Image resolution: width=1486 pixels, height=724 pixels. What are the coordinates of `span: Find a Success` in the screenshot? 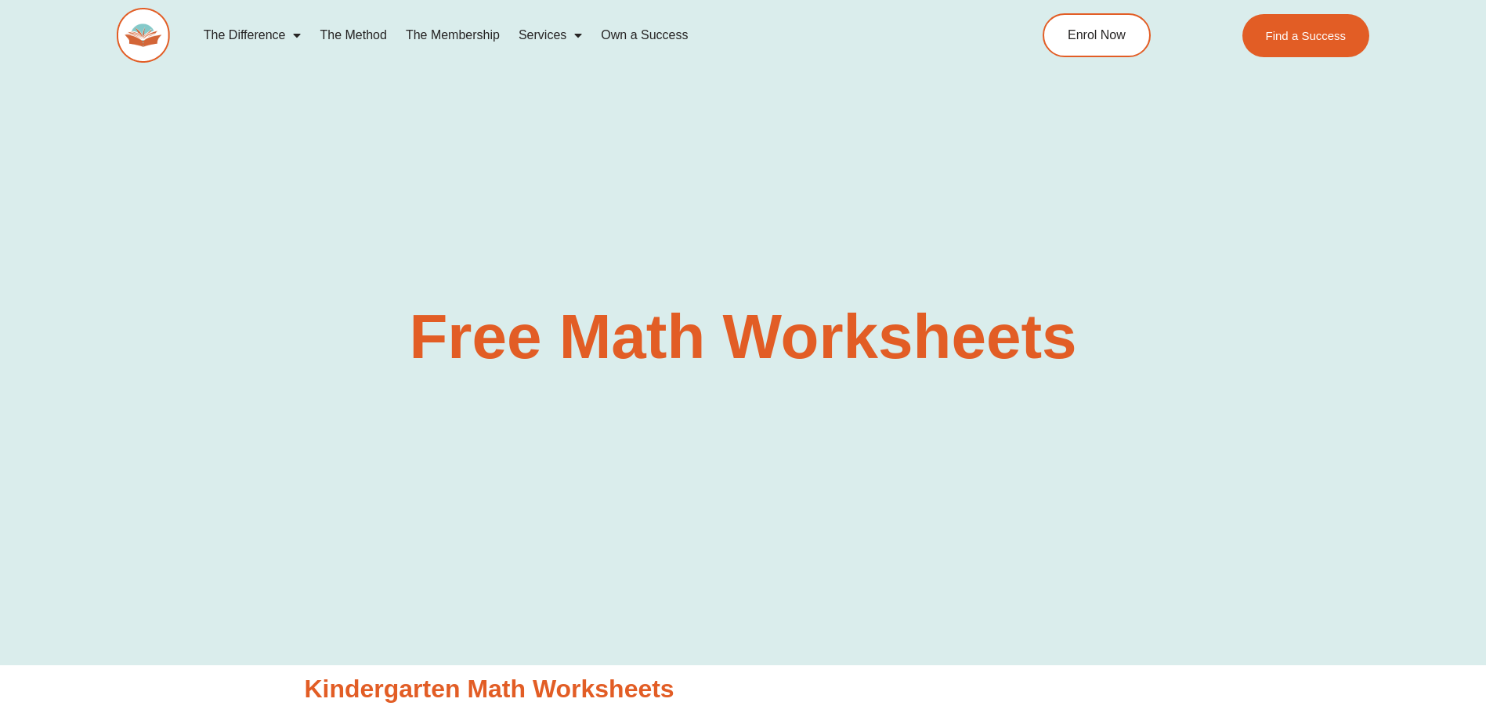 It's located at (1306, 35).